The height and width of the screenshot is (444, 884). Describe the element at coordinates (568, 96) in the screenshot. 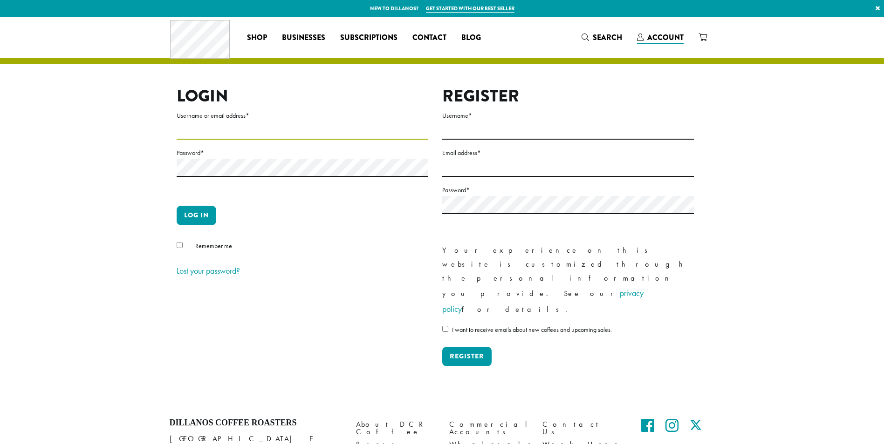

I see `h2: Register` at that location.